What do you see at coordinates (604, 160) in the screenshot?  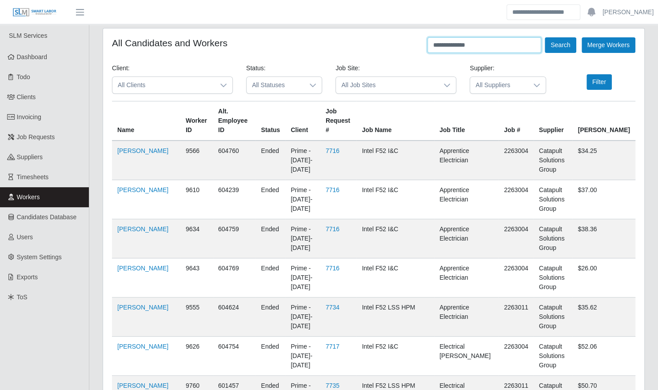 I see `td: $34.25` at bounding box center [604, 160].